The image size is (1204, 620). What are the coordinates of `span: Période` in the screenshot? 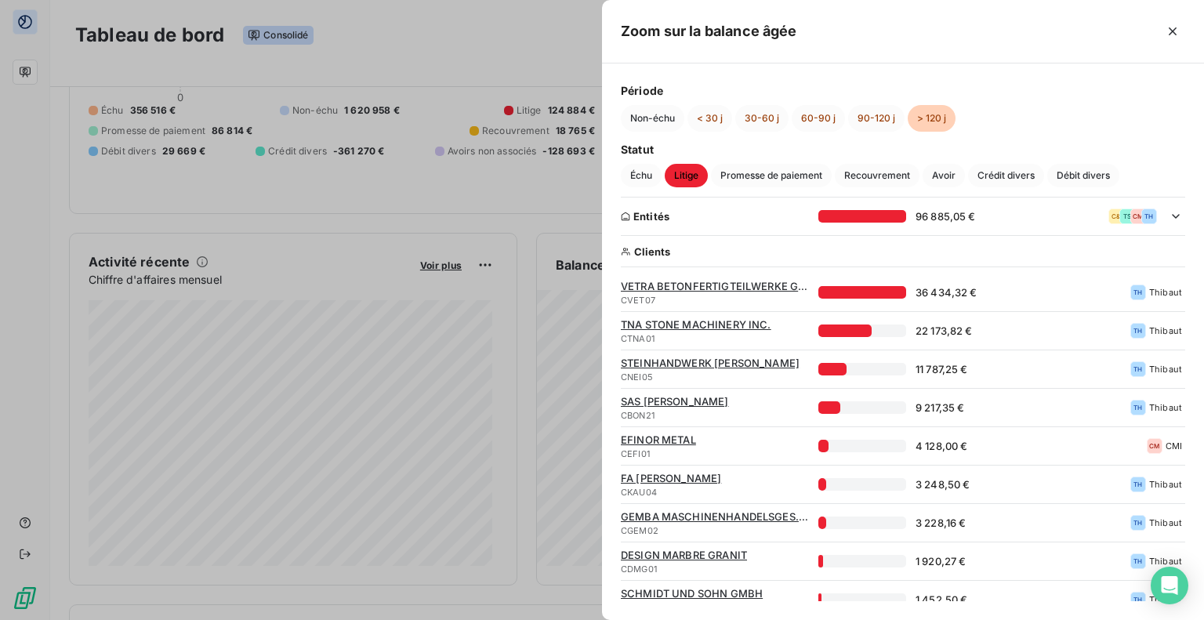 It's located at (903, 90).